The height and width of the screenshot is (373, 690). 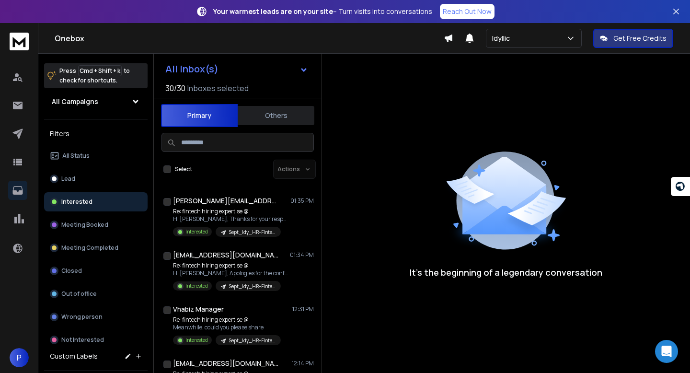 I want to click on button: Out of office, so click(x=96, y=294).